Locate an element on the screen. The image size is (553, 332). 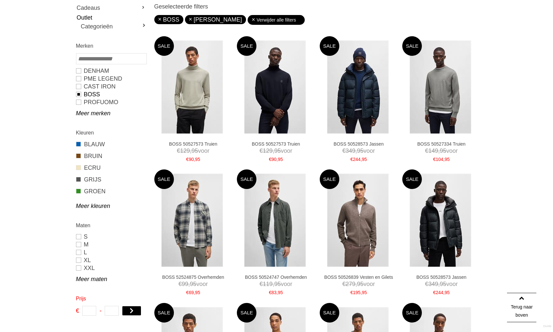
img: BOSS 50527573 Truien is located at coordinates (275, 87).